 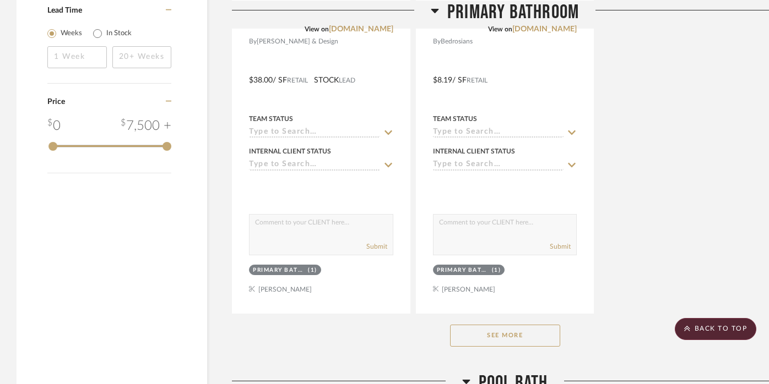 What do you see at coordinates (457, 41) in the screenshot?
I see `span: Bedrosians` at bounding box center [457, 41].